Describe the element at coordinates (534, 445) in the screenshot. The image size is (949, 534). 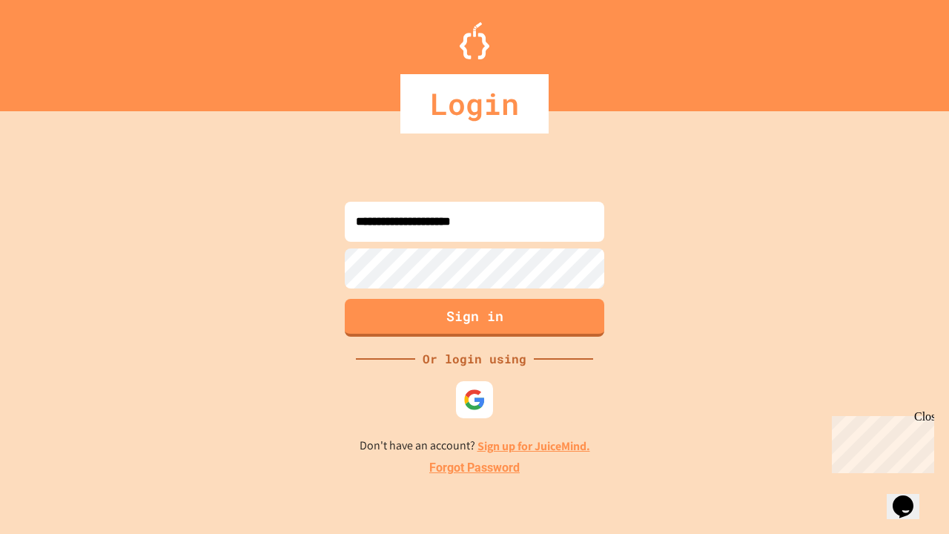
I see `a: Sign up for JuiceMind.` at that location.